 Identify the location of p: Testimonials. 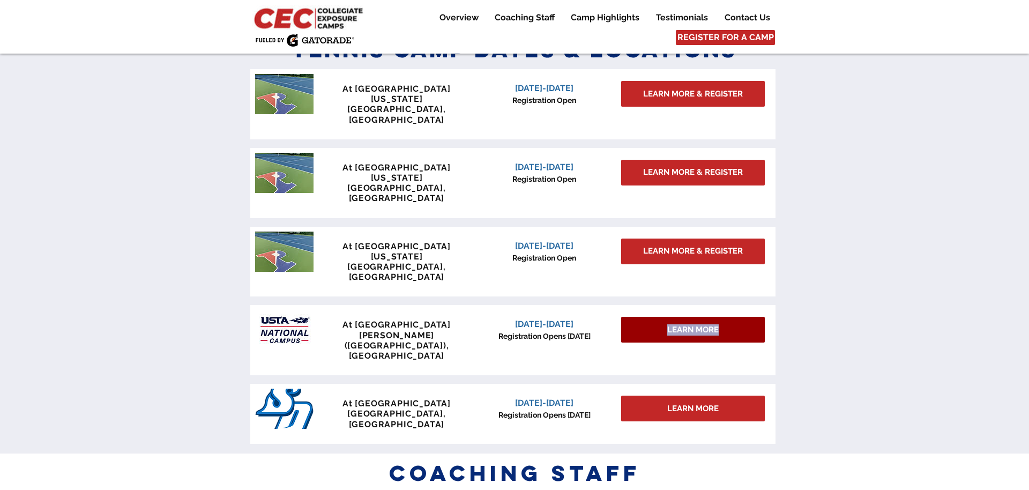
(682, 18).